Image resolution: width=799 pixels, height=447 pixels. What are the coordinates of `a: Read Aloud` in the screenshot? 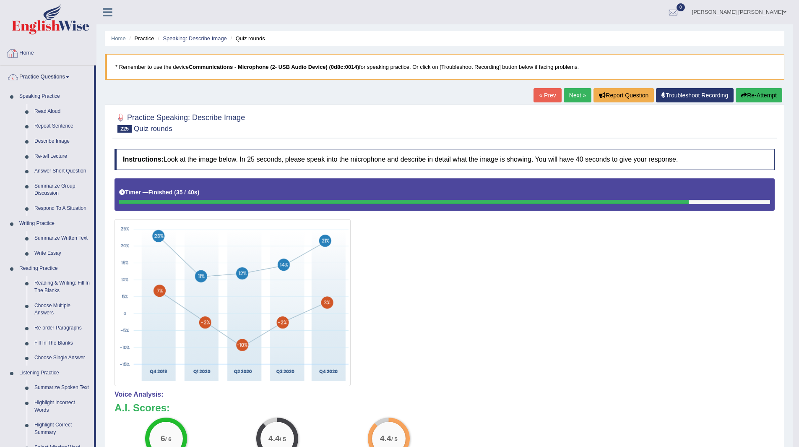 It's located at (62, 112).